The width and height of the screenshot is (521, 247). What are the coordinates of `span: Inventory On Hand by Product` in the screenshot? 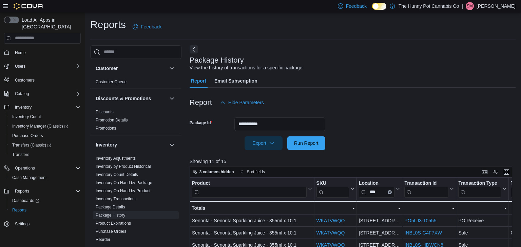 It's located at (123, 191).